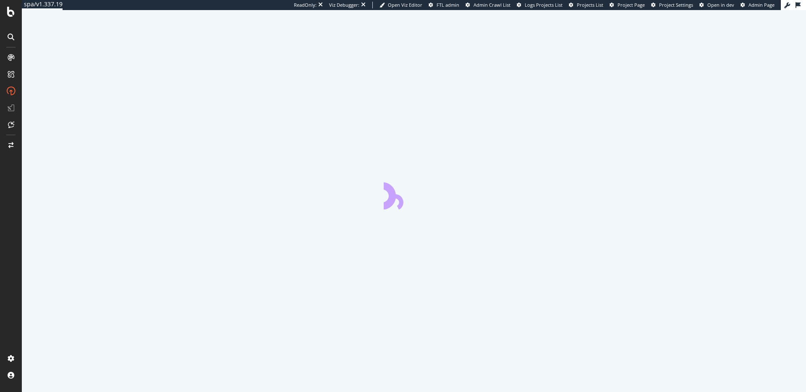  What do you see at coordinates (405, 5) in the screenshot?
I see `span: Open Viz Editor` at bounding box center [405, 5].